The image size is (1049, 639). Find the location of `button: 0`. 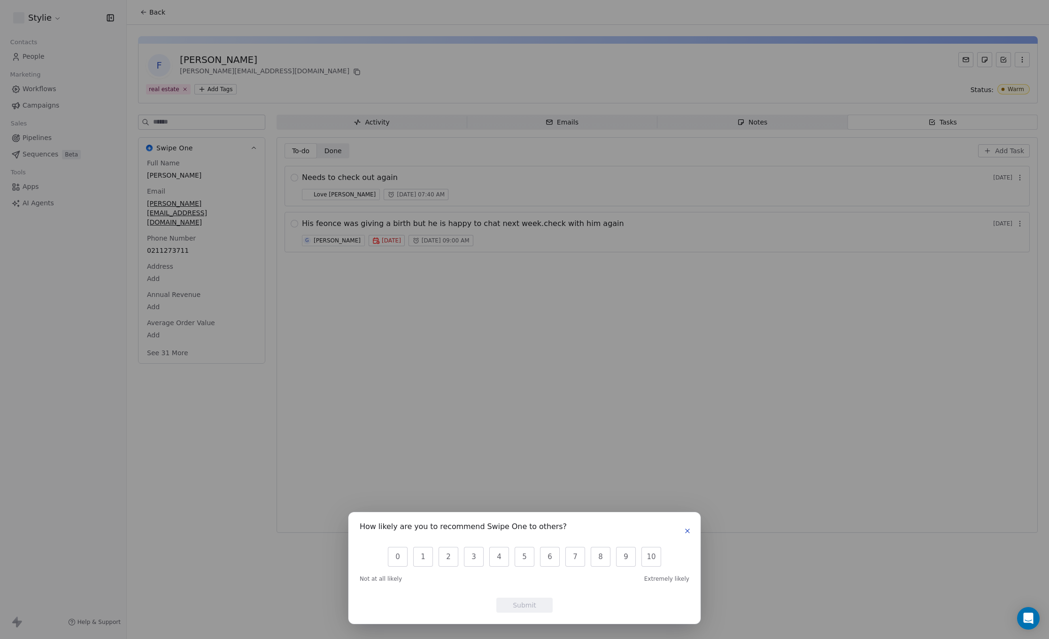

button: 0 is located at coordinates (398, 557).